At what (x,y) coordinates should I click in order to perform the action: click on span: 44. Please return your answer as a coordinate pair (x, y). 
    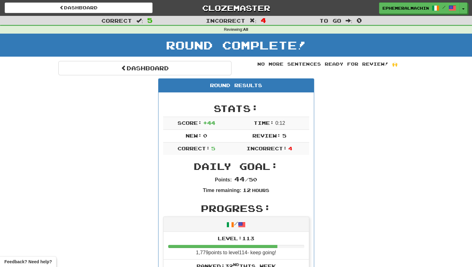
    Looking at the image, I should click on (239, 179).